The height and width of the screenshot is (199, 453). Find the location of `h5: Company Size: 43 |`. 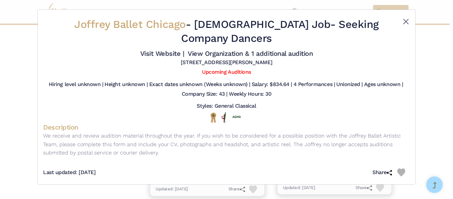

h5: Company Size: 43 | is located at coordinates (205, 94).